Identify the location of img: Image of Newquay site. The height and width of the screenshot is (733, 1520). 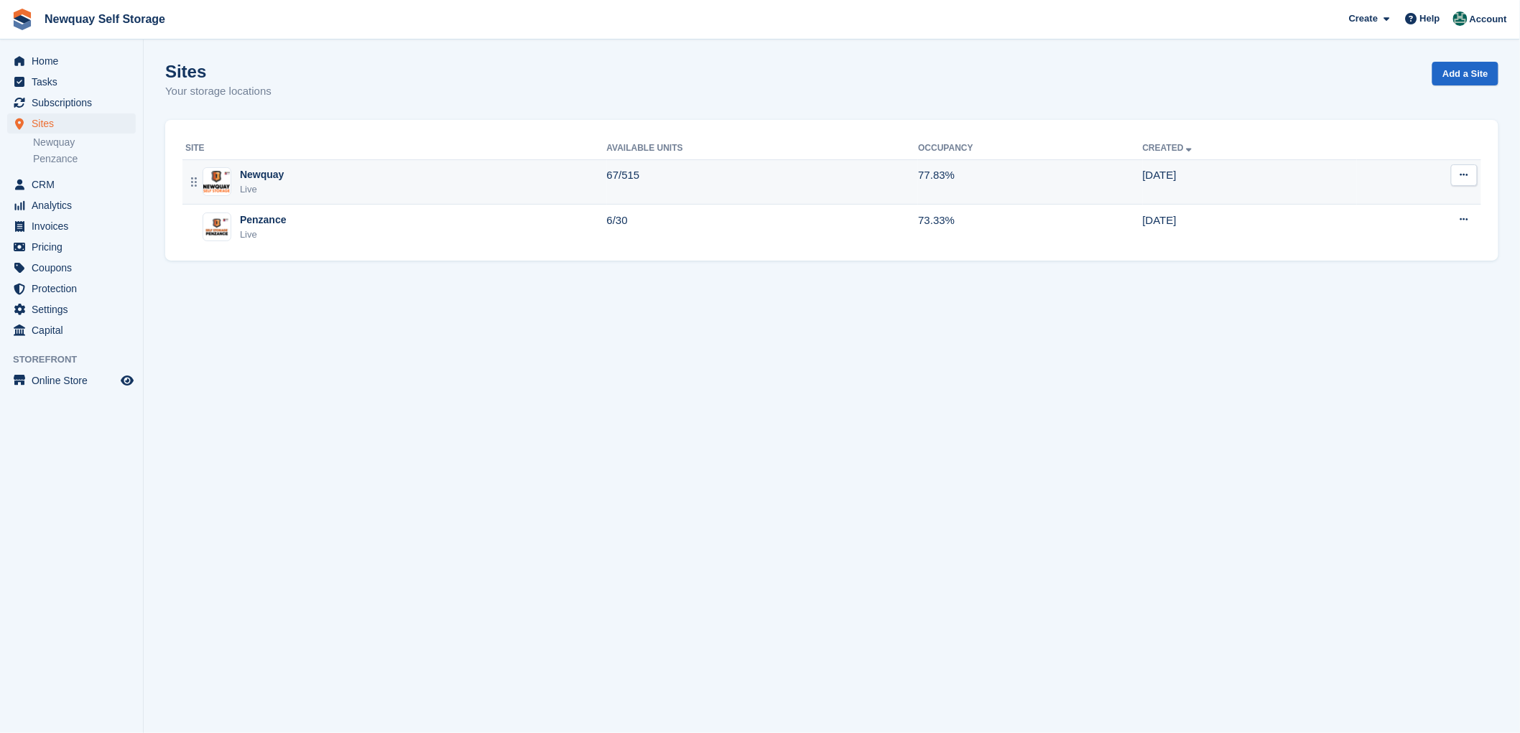
(217, 181).